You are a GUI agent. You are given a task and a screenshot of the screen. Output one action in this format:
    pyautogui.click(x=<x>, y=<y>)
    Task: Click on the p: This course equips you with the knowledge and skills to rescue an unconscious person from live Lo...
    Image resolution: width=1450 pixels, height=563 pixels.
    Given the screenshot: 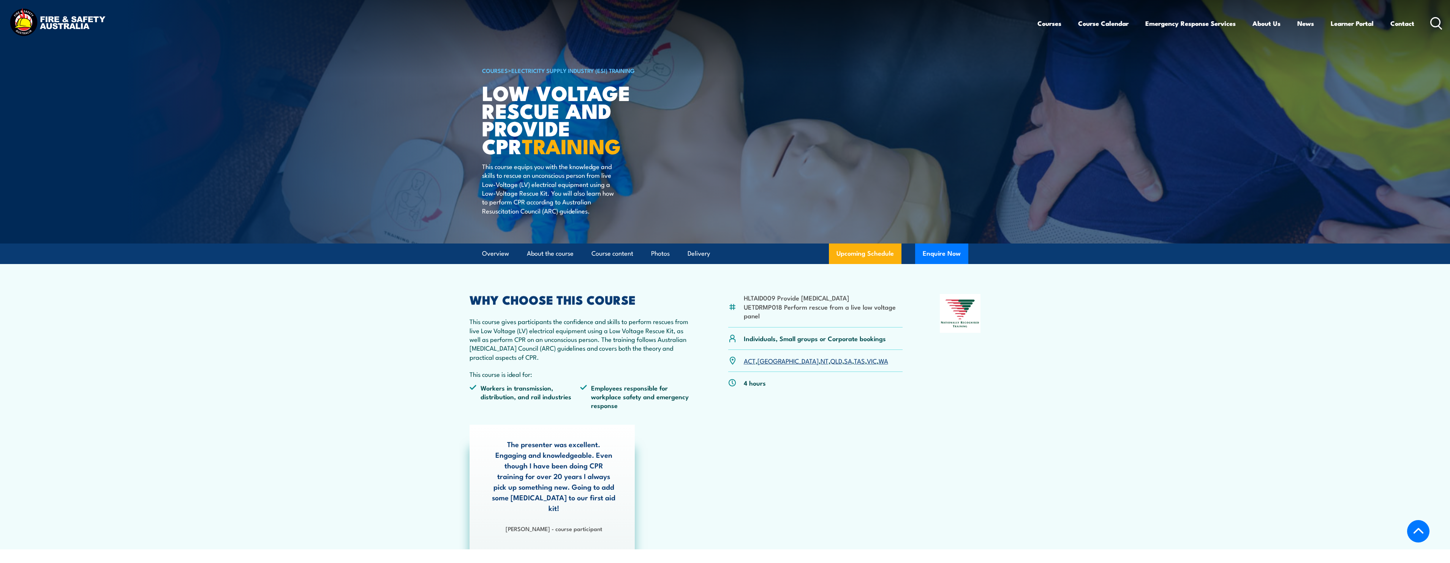 What is the action you would take?
    pyautogui.click(x=551, y=188)
    